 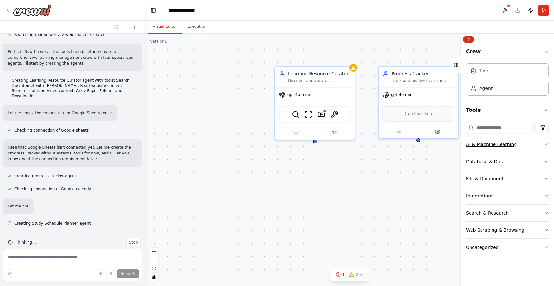 What do you see at coordinates (18, 206) in the screenshot?
I see `p: Let me cre` at bounding box center [18, 206].